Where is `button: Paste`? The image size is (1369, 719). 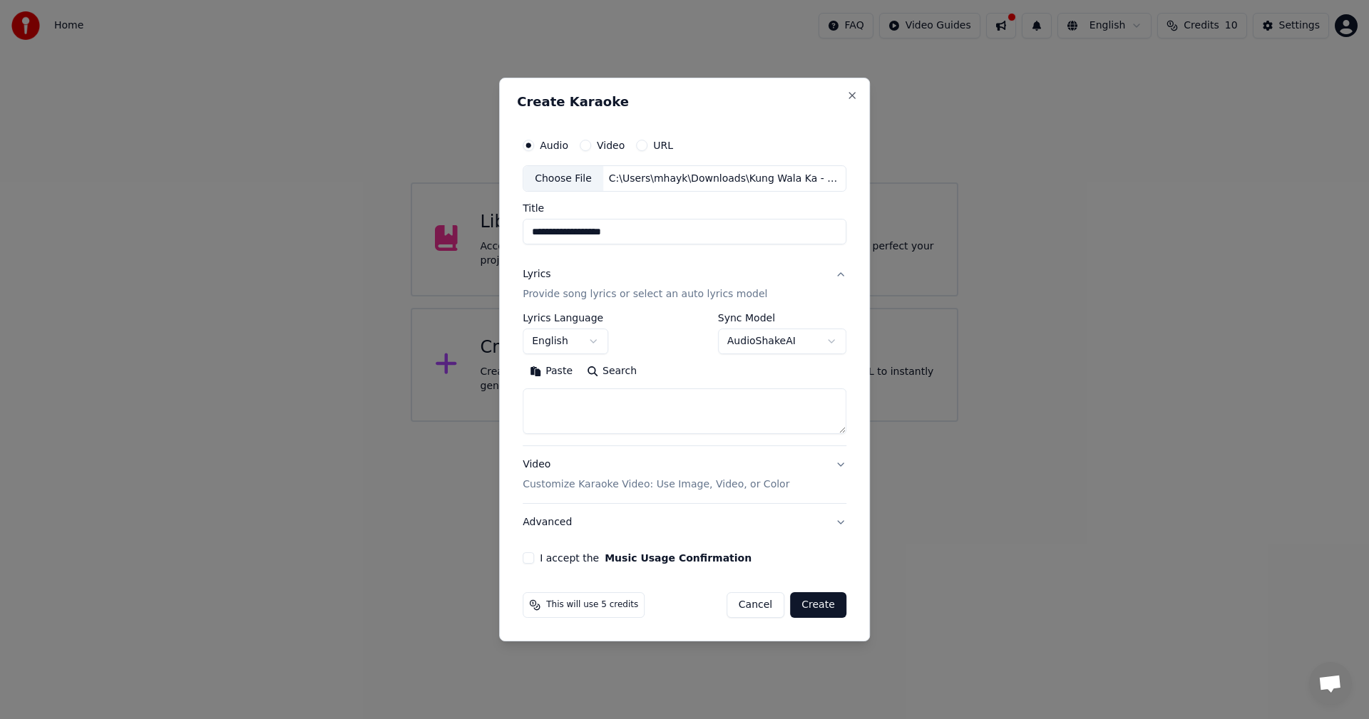
button: Paste is located at coordinates (551, 372).